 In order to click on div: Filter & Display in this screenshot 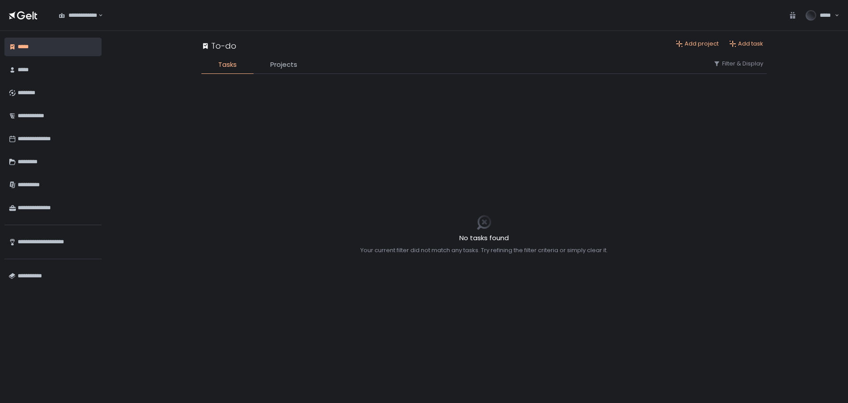, I will do `click(738, 64)`.